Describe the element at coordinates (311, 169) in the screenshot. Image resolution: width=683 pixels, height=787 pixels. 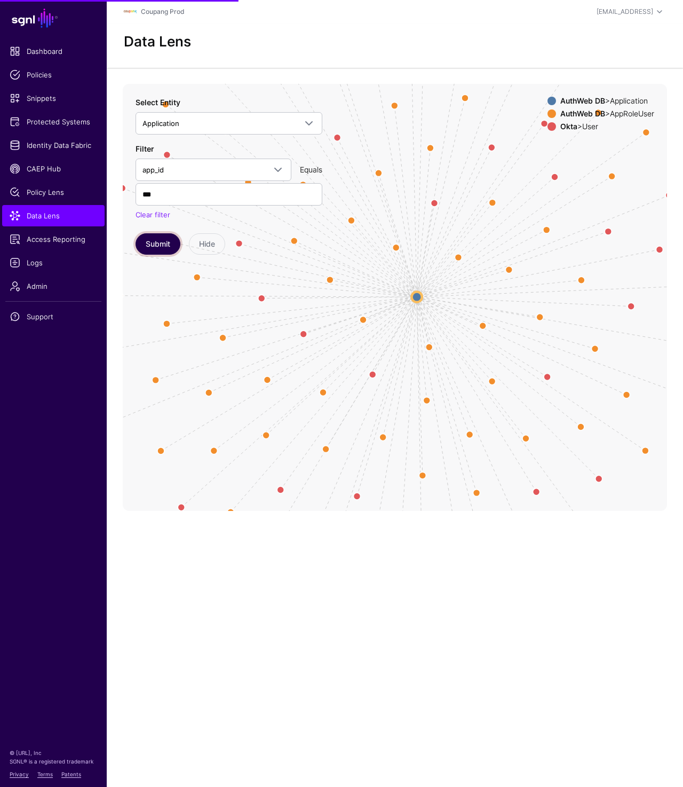
I see `div: Equals` at that location.